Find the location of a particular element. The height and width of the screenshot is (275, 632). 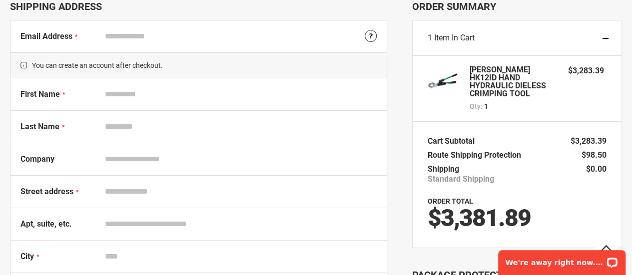

span: First Name is located at coordinates (40, 94).